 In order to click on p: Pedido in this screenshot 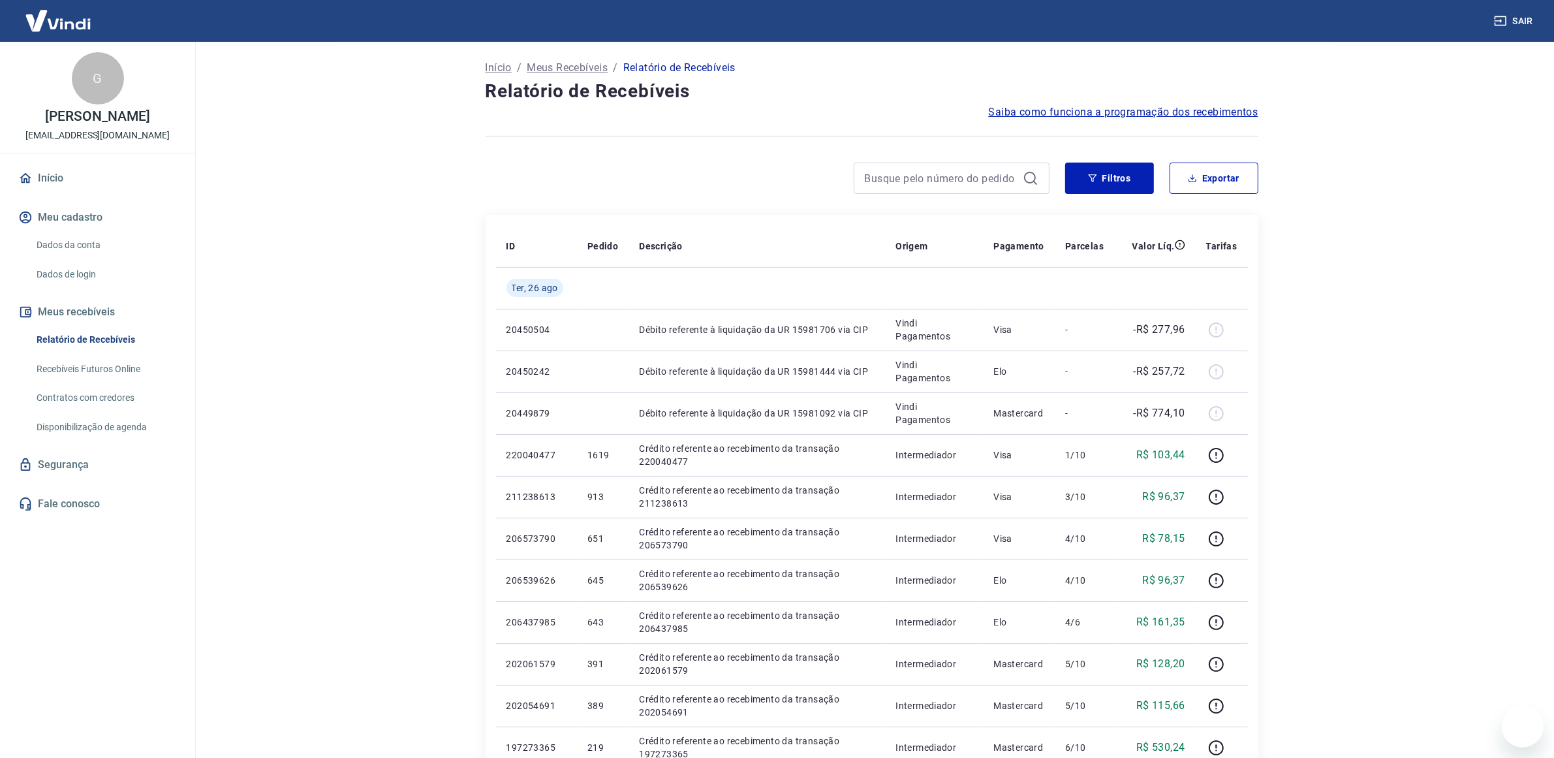, I will do `click(602, 246)`.